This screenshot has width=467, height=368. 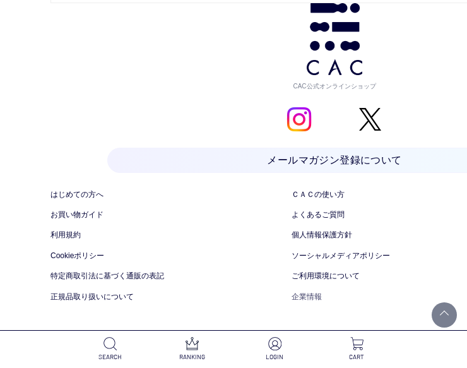 What do you see at coordinates (157, 276) in the screenshot?
I see `a: 特定商取引法に基づく通販の表記` at bounding box center [157, 276].